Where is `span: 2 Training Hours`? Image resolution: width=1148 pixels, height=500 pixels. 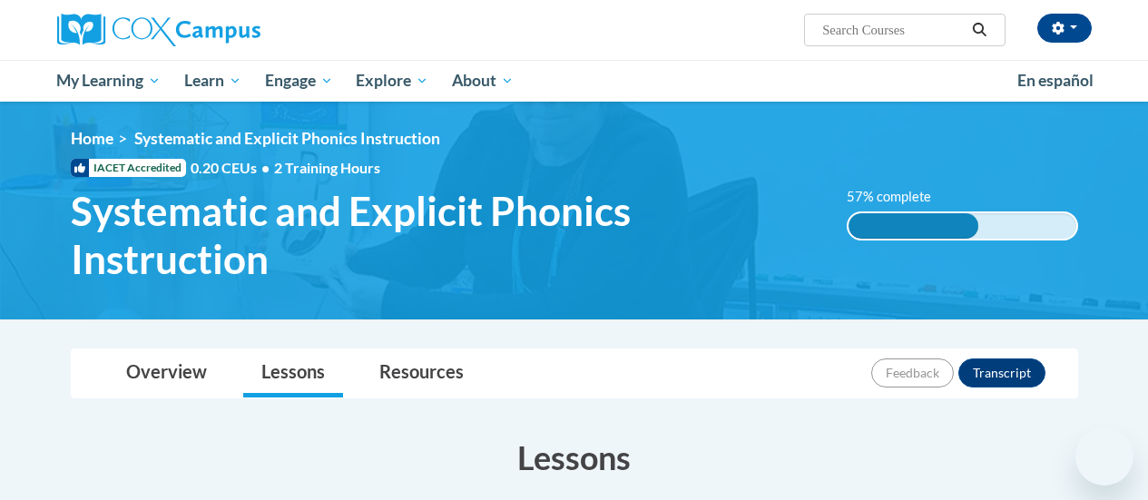
span: 2 Training Hours is located at coordinates (327, 167).